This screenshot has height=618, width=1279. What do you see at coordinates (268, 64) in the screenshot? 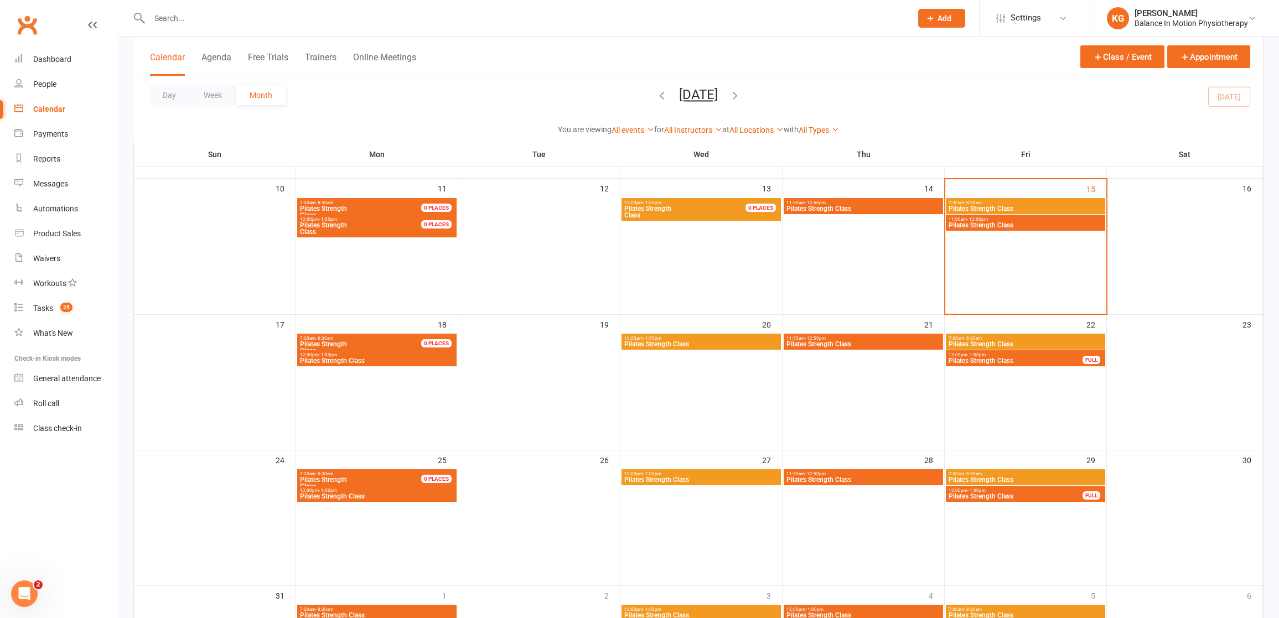
I see `button: Free Trials` at bounding box center [268, 64].